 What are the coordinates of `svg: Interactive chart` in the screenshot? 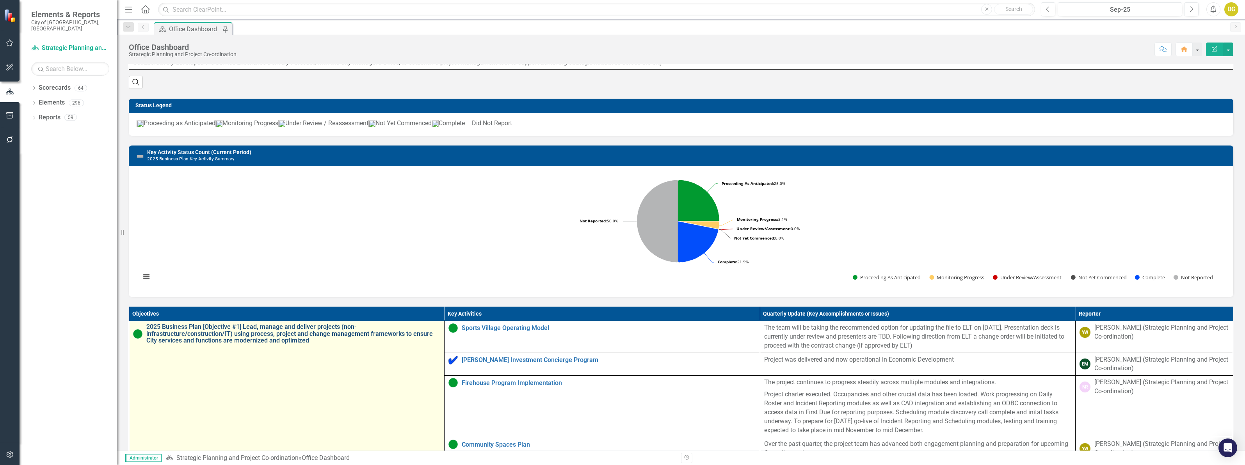 It's located at (678, 231).